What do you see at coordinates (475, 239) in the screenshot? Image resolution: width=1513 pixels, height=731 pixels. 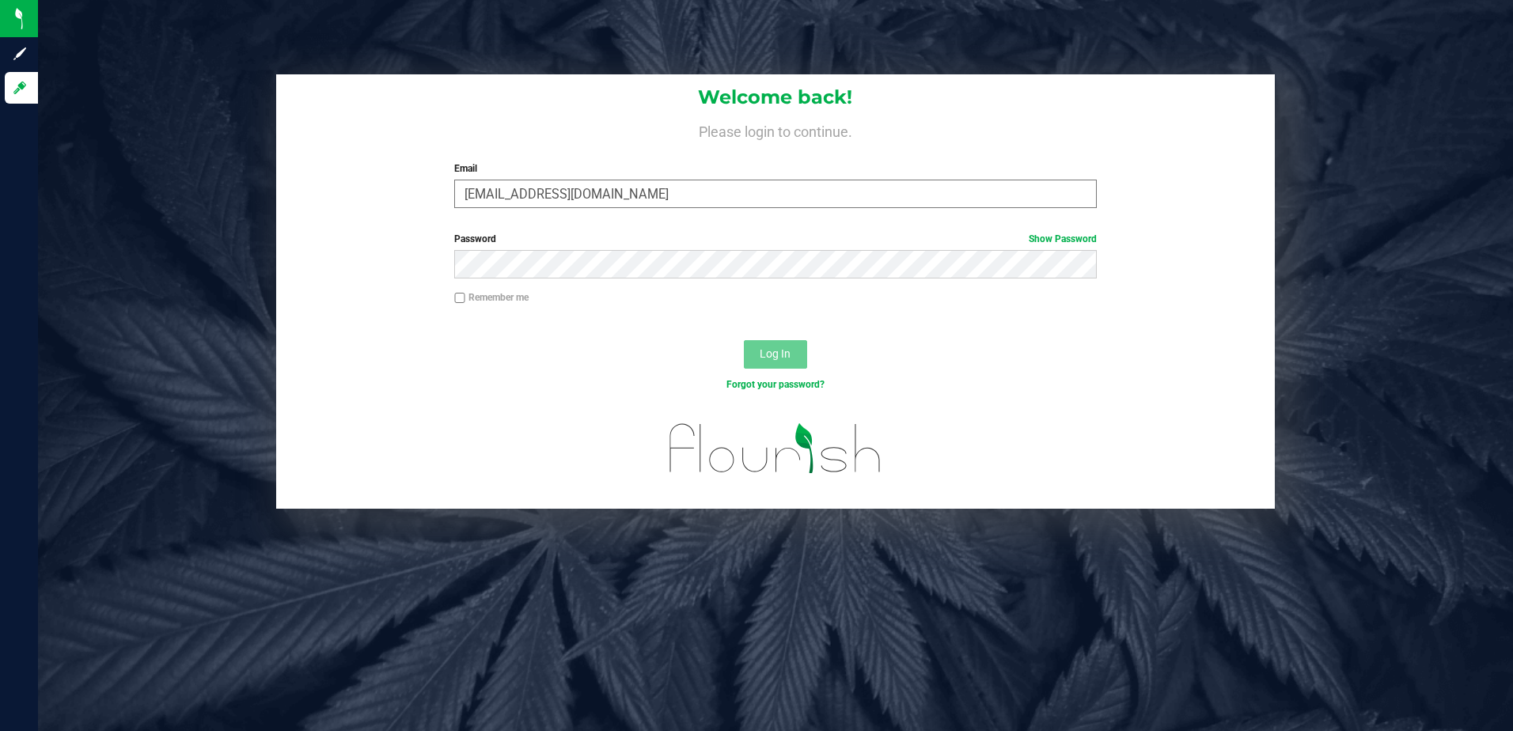 I see `span: Password` at bounding box center [475, 239].